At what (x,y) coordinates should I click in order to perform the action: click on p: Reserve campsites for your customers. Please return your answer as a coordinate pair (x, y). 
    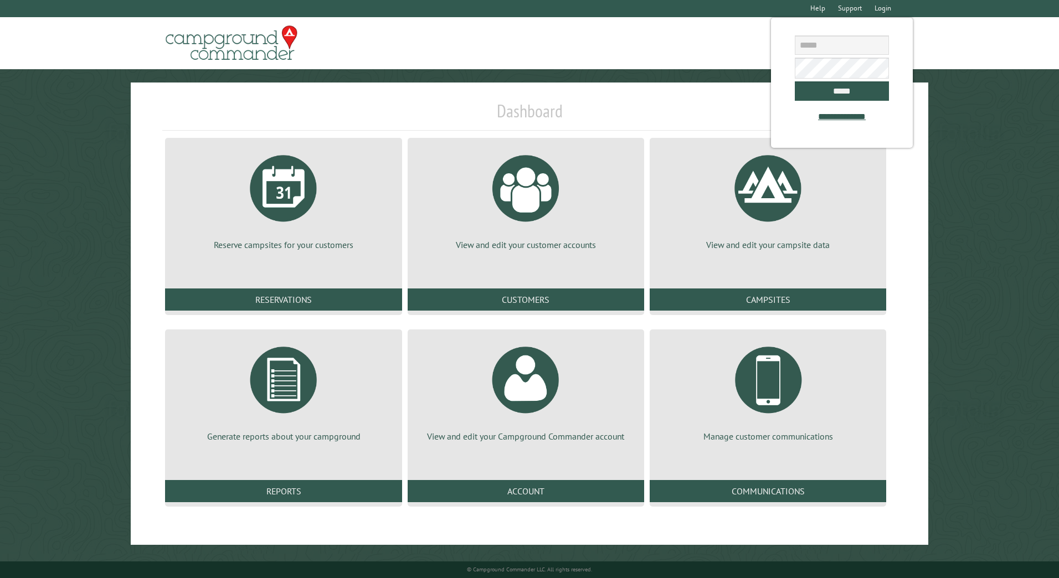
    Looking at the image, I should click on (283, 245).